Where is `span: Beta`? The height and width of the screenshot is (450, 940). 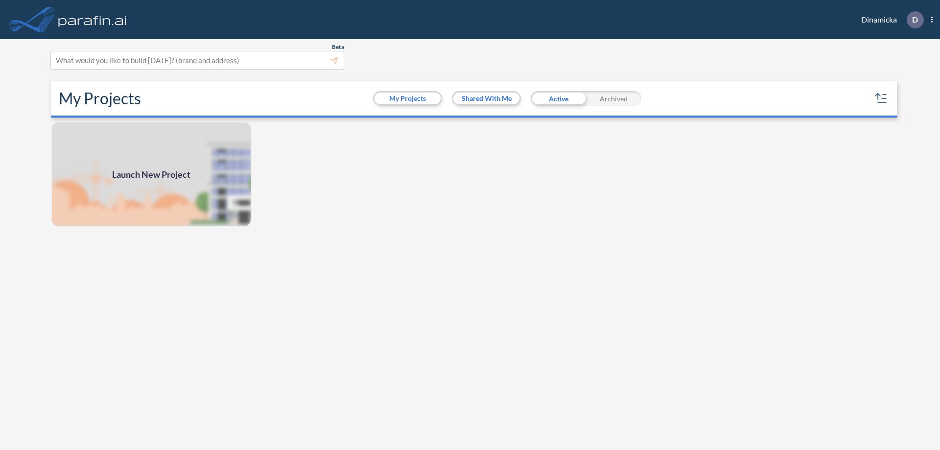
span: Beta is located at coordinates (338, 47).